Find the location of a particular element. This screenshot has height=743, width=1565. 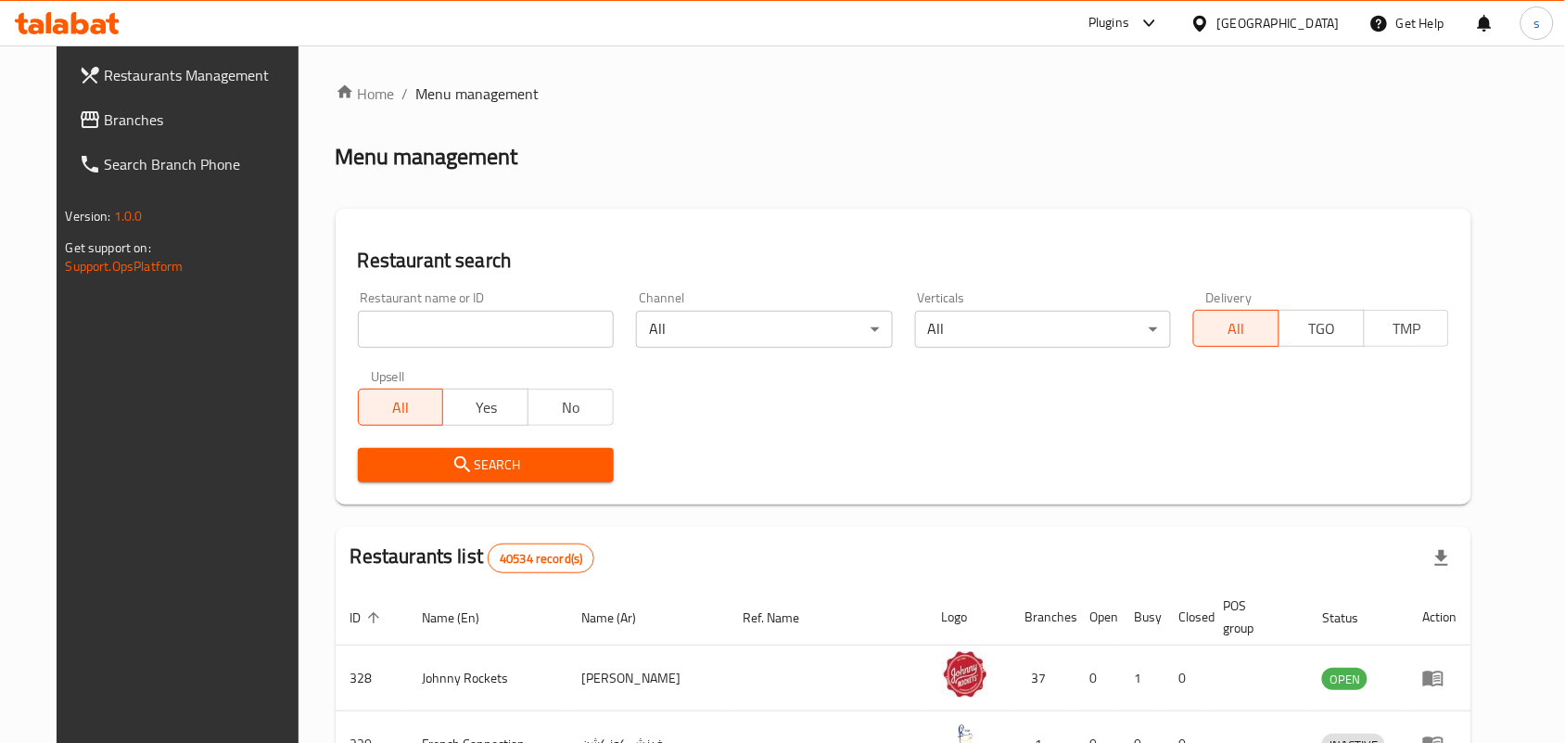

span: OPEN is located at coordinates (1344, 679).